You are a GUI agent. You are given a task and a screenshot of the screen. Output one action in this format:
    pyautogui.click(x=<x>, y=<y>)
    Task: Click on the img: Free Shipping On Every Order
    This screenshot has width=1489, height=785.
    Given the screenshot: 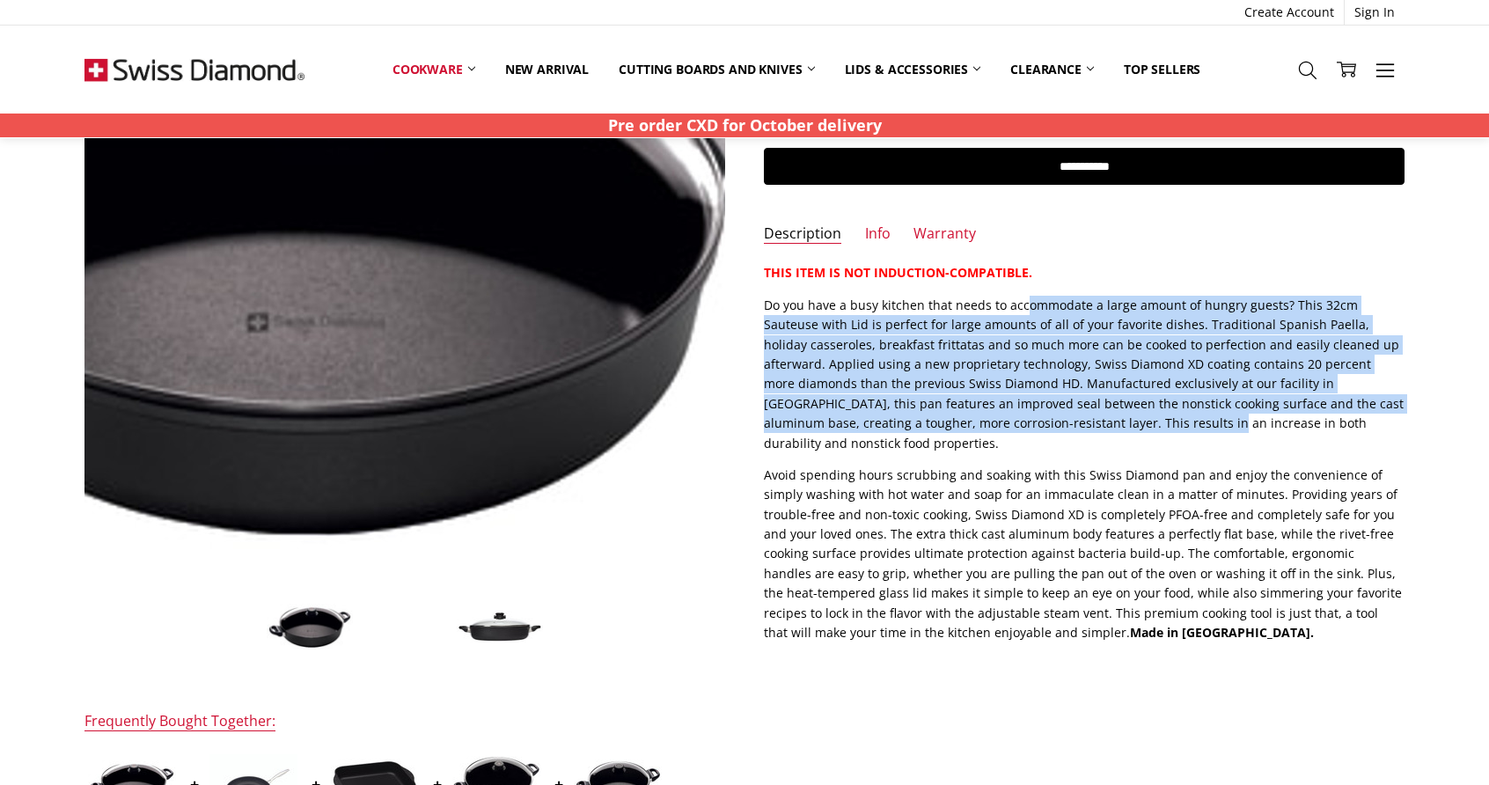 What is the action you would take?
    pyautogui.click(x=194, y=70)
    